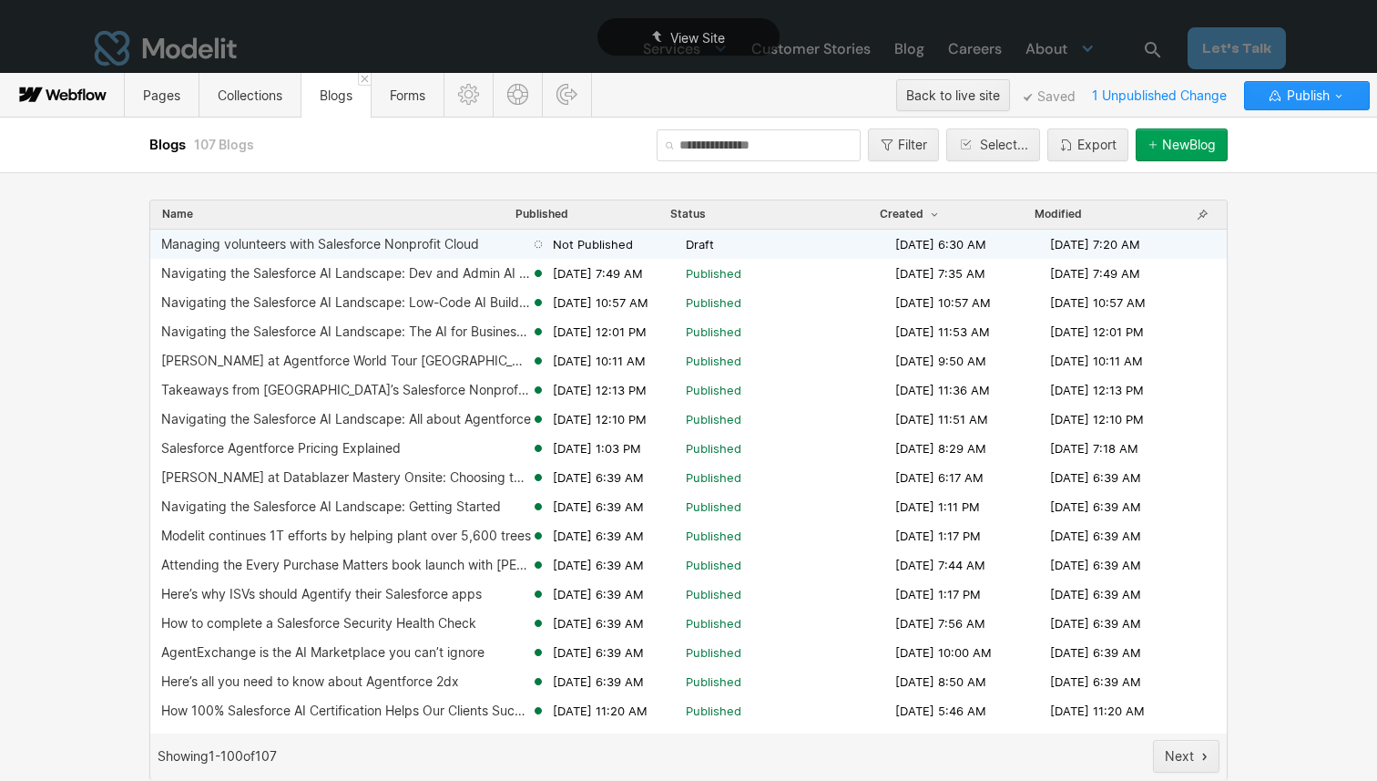  Describe the element at coordinates (1004, 145) in the screenshot. I see `div: Select...` at that location.